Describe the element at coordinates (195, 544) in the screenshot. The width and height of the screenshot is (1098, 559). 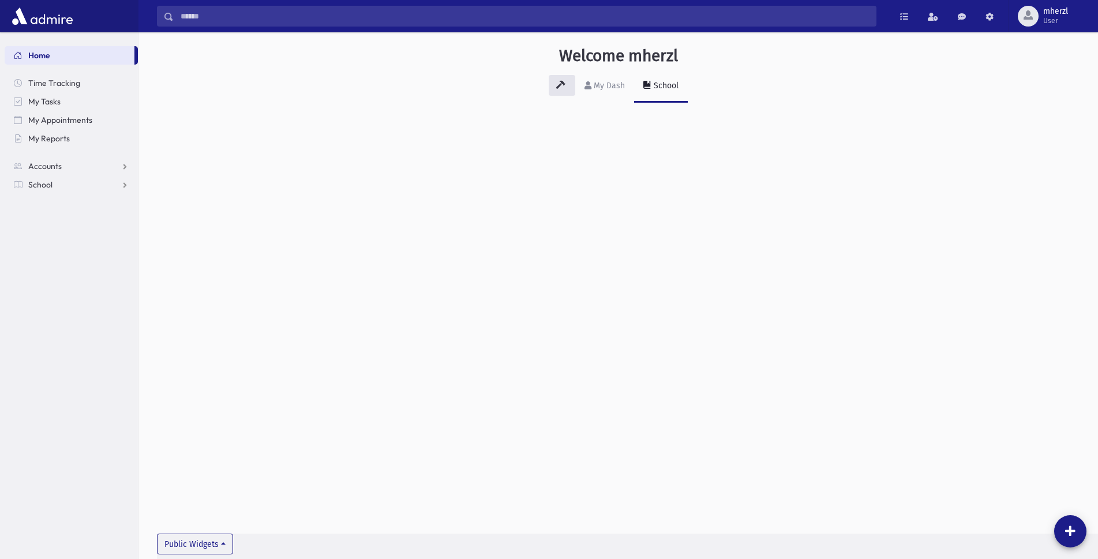
I see `button: Public Widgets` at that location.